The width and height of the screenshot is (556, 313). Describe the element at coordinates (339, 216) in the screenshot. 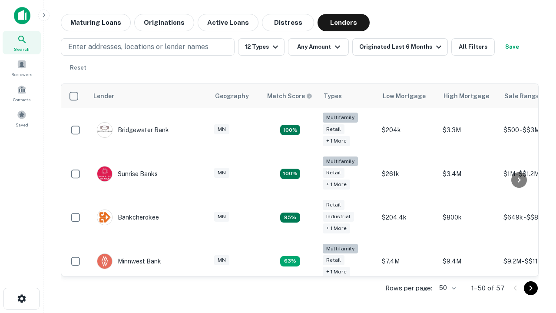

I see `div: Industrial` at that location.